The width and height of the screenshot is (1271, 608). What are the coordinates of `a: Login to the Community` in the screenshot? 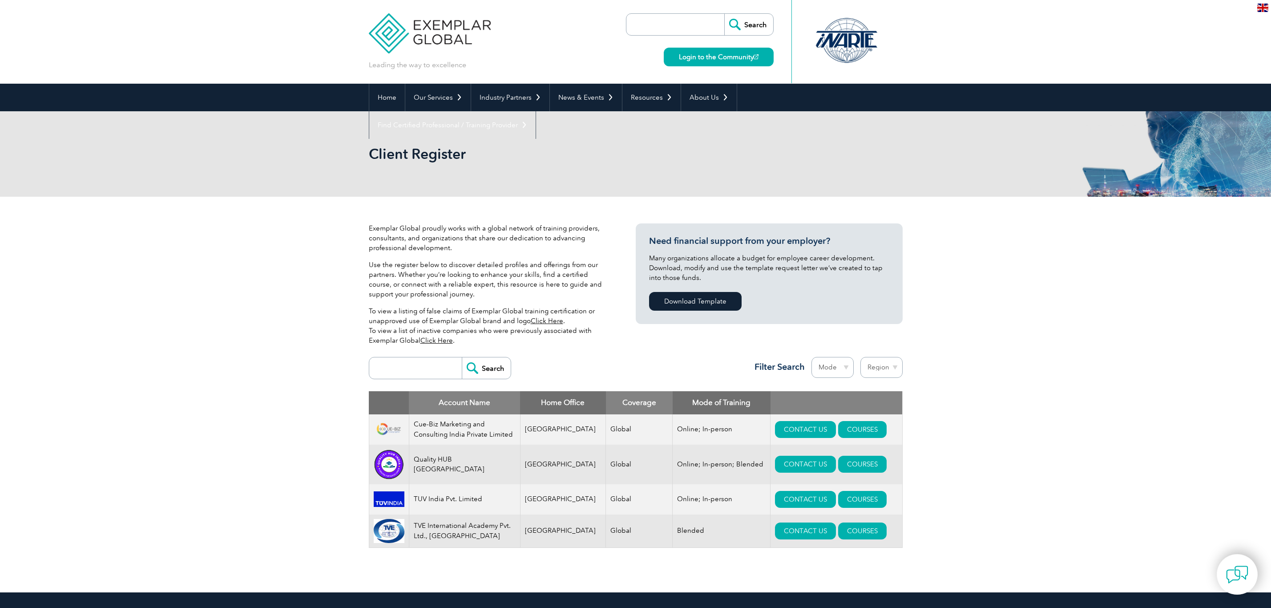 It's located at (719, 57).